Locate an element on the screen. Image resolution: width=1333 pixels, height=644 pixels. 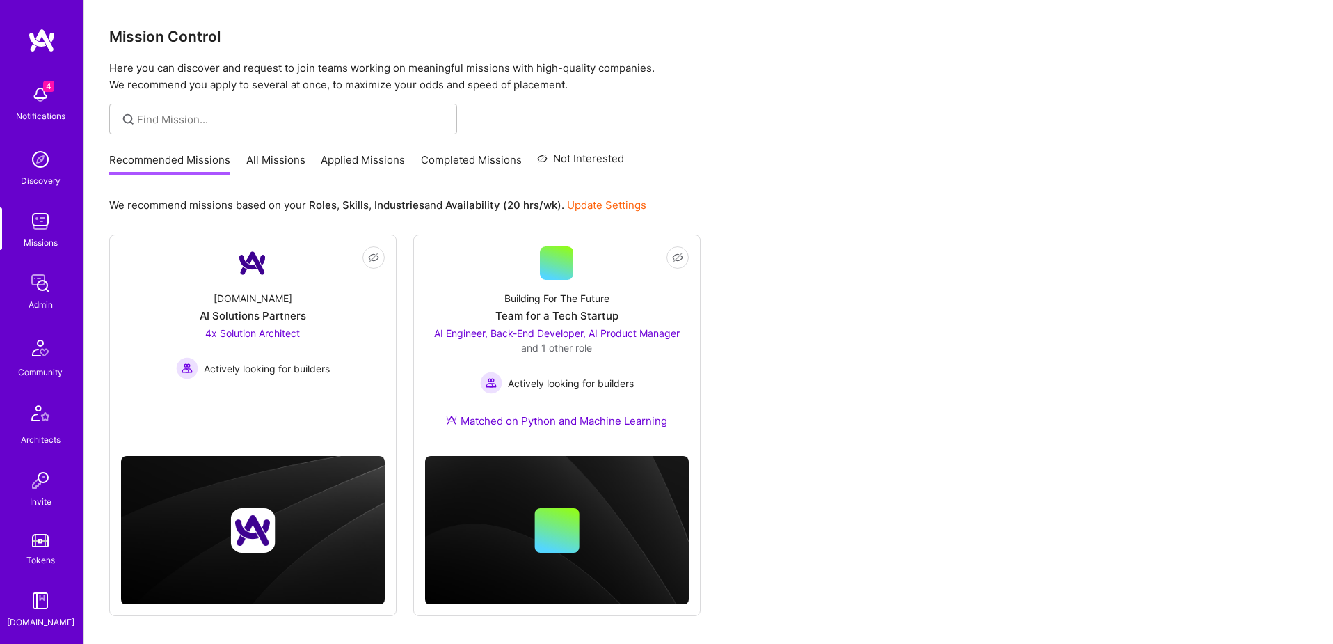
div: Team for a Tech Startup is located at coordinates (557, 315).